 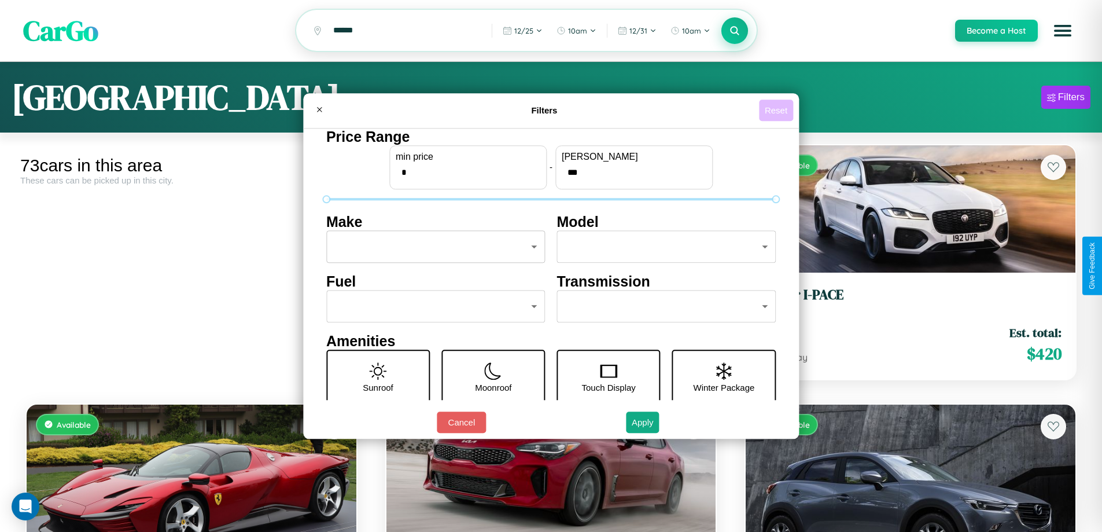 I want to click on p: Sunroof, so click(x=378, y=387).